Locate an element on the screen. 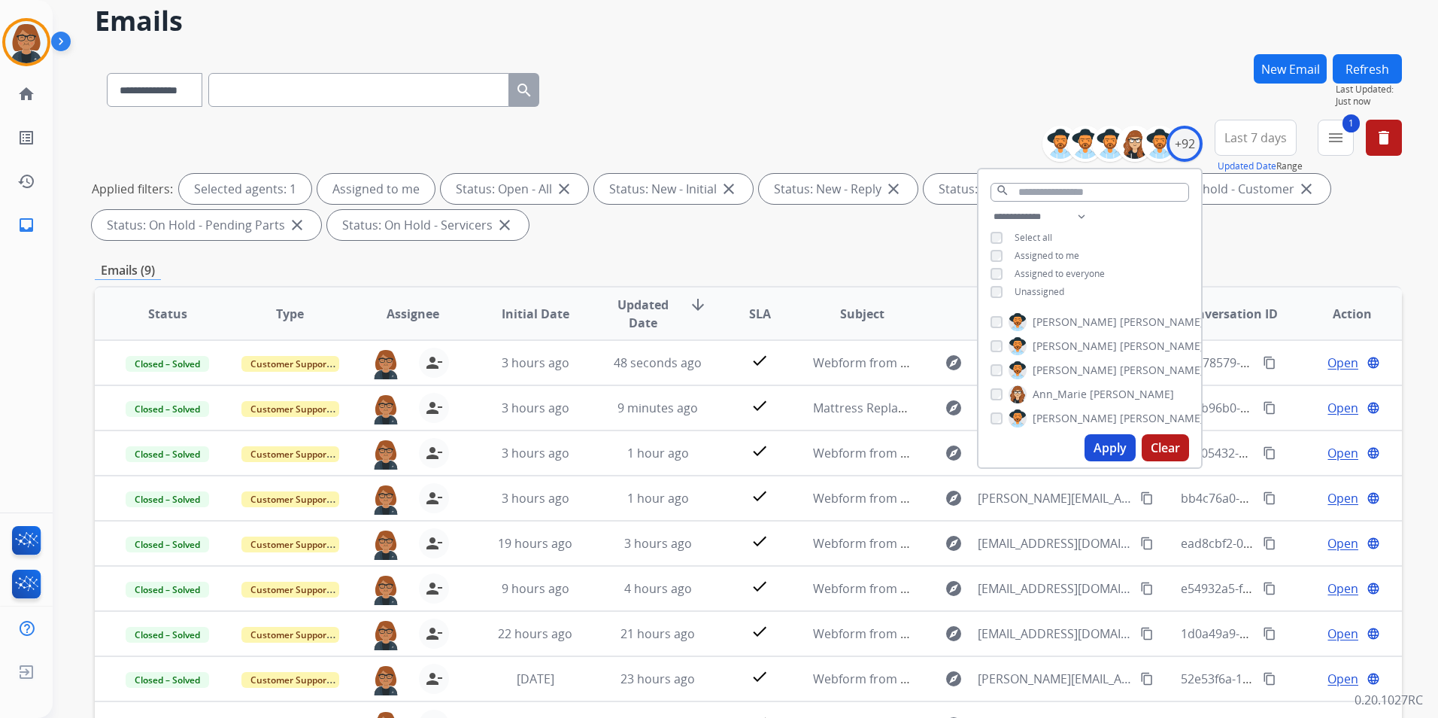 Image resolution: width=1438 pixels, height=718 pixels. div: Assigned to me is located at coordinates (376, 189).